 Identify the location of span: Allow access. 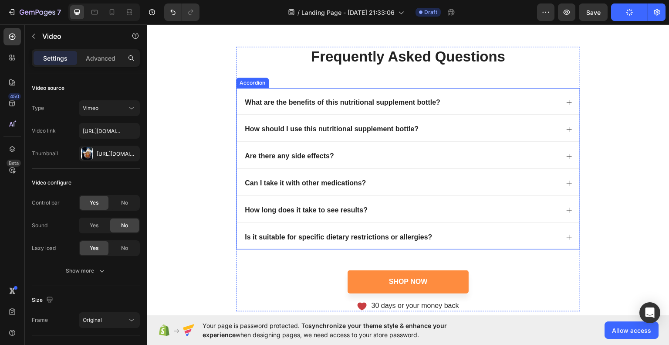
(632, 330).